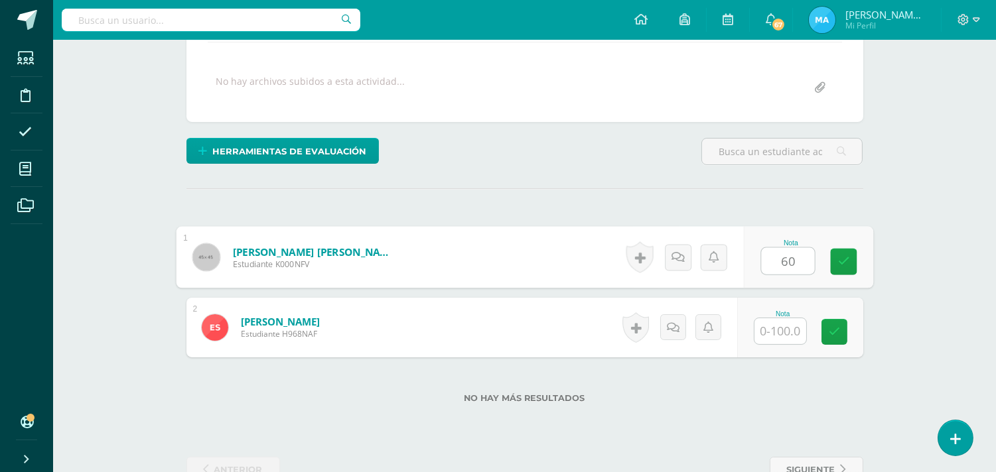  Describe the element at coordinates (525, 398) in the screenshot. I see `label: No hay más resultados` at that location.